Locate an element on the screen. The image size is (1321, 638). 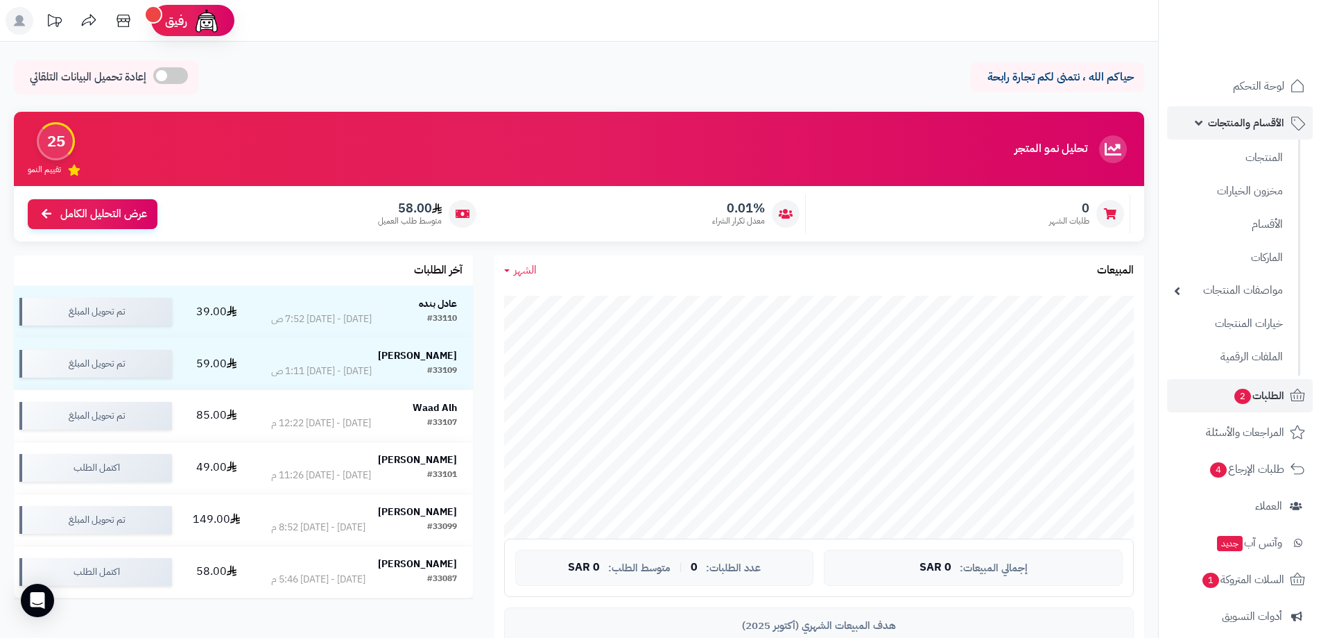
td: 149.00 is located at coordinates (216, 520).